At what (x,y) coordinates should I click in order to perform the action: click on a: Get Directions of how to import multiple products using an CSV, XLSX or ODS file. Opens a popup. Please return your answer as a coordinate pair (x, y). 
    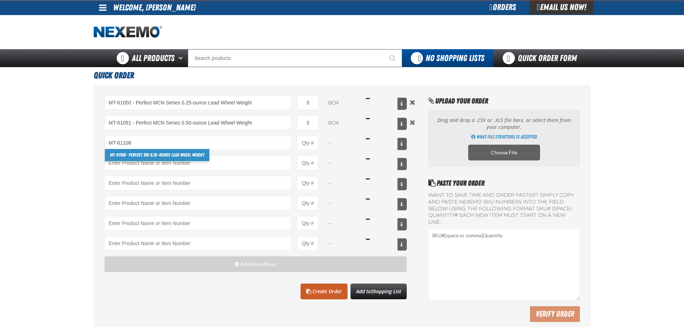
    Looking at the image, I should click on (504, 137).